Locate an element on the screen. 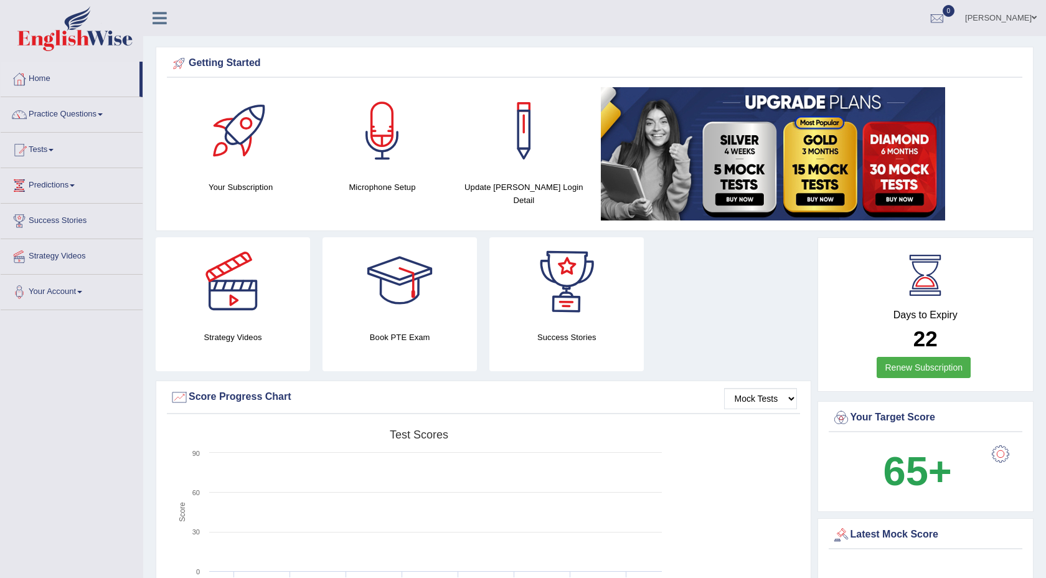 The height and width of the screenshot is (578, 1046). b: 65+ is located at coordinates (918, 471).